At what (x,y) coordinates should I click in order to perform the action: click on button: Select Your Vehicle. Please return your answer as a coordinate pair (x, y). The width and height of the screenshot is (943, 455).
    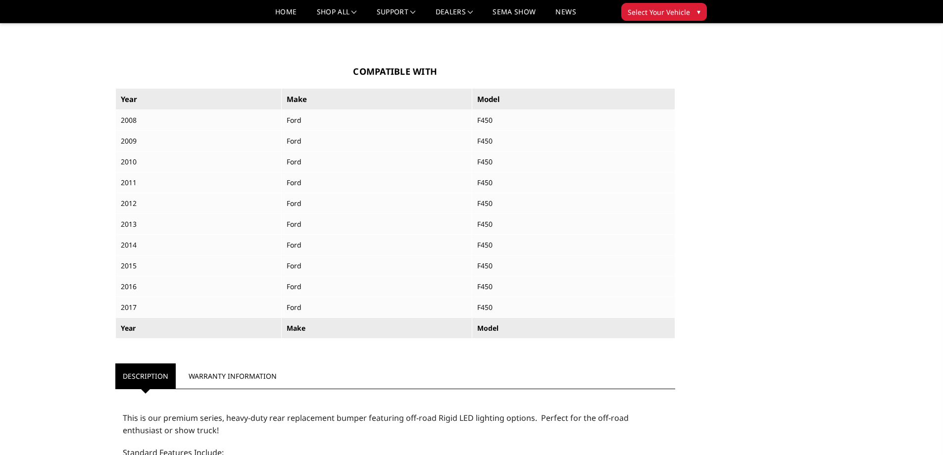
    Looking at the image, I should click on (664, 12).